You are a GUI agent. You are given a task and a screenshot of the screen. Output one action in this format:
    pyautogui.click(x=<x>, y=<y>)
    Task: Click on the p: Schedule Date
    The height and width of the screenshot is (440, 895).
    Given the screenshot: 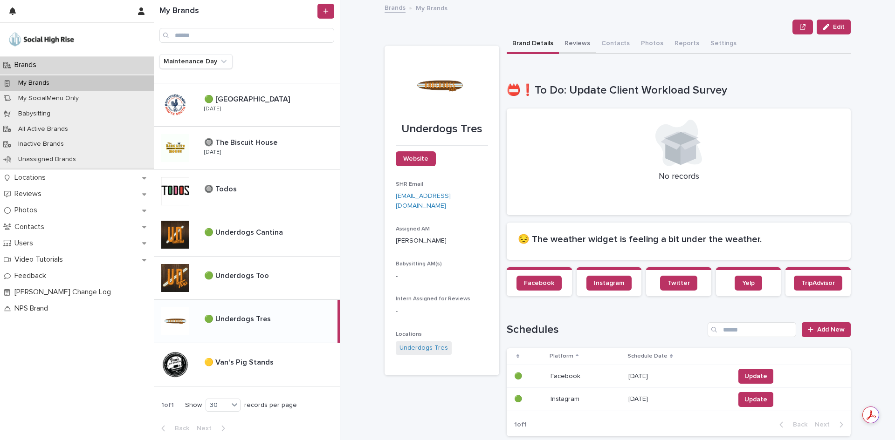 What is the action you would take?
    pyautogui.click(x=647, y=356)
    